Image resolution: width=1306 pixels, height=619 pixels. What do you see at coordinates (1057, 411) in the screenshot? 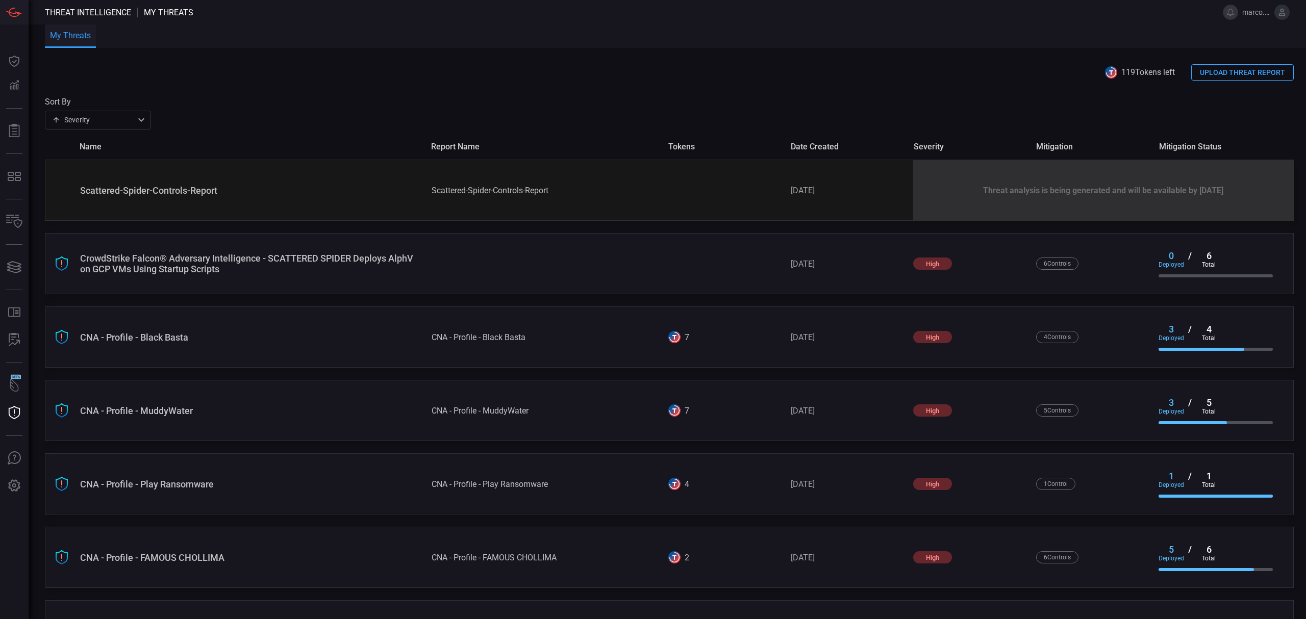
I see `div: 5 Control s` at bounding box center [1057, 411].